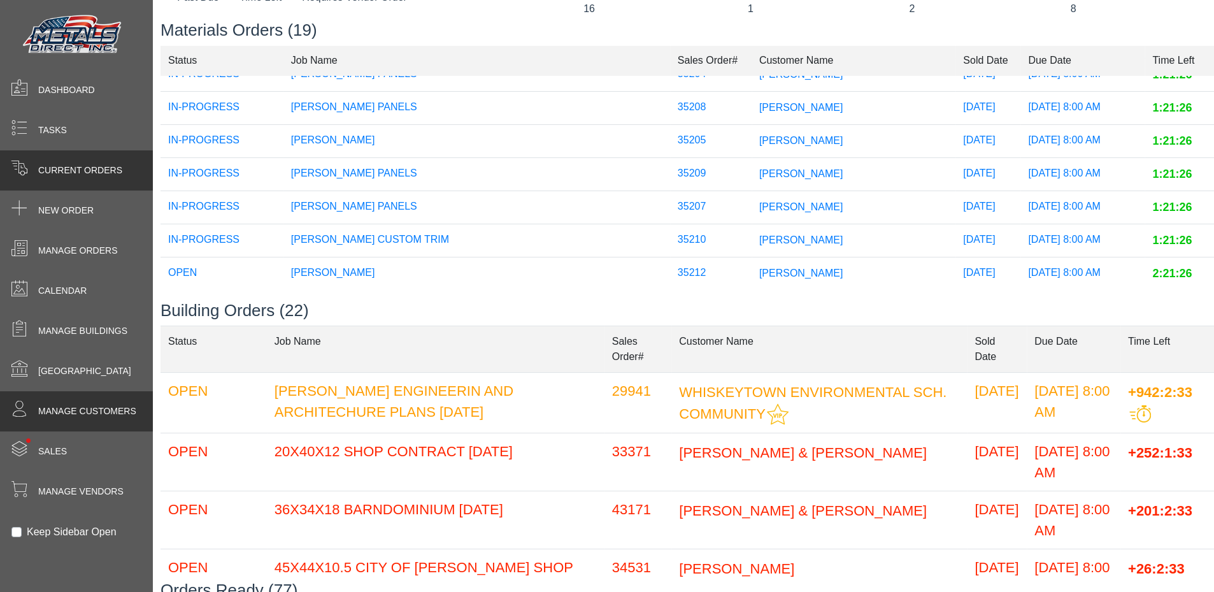 This screenshot has width=1214, height=592. Describe the element at coordinates (62, 290) in the screenshot. I see `span: Calendar` at that location.